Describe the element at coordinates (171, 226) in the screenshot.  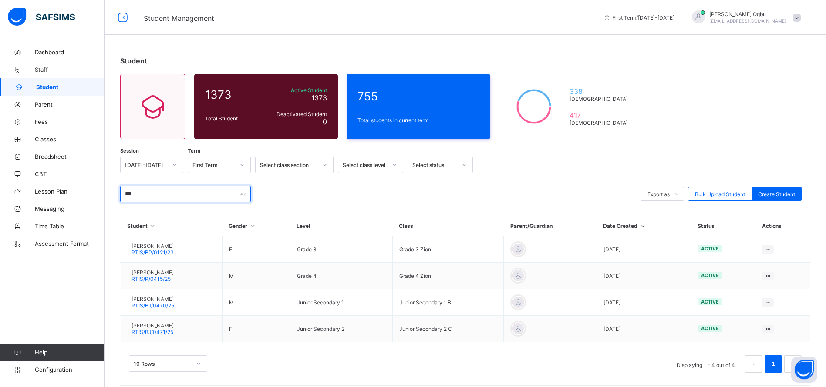
I see `th: Student` at that location.